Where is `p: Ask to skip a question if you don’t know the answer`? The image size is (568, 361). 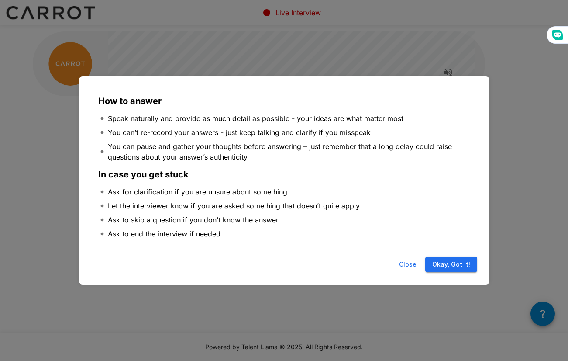
p: Ask to skip a question if you don’t know the answer is located at coordinates (193, 220).